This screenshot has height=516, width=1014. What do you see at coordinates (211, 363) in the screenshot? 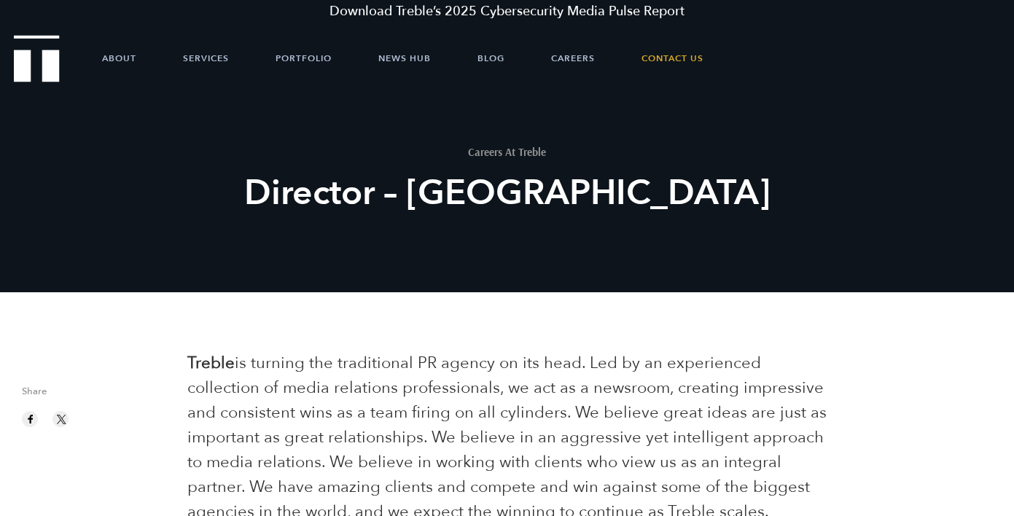
I see `b: Treble` at bounding box center [211, 363].